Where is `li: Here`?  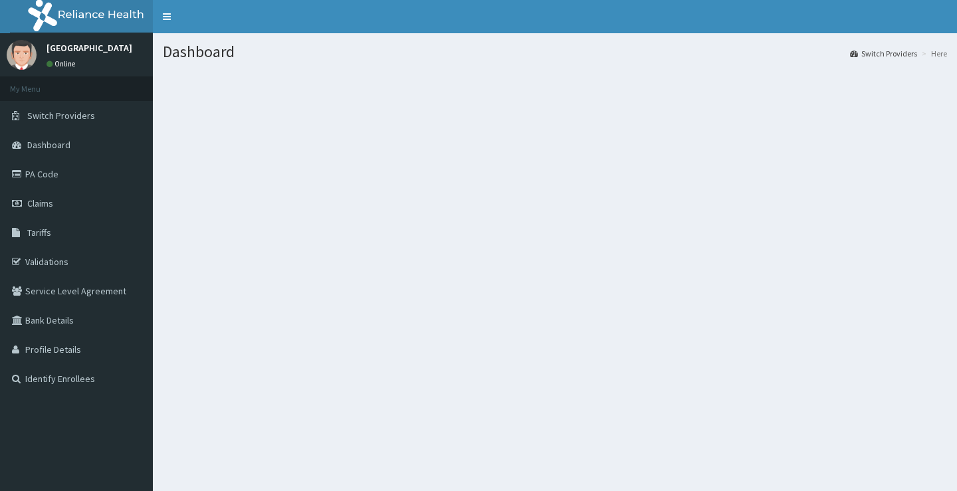
li: Here is located at coordinates (933, 53).